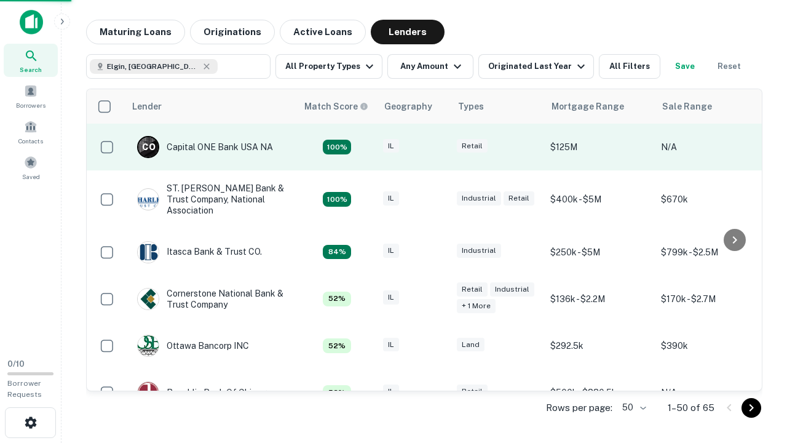  What do you see at coordinates (756, 374) in the screenshot?
I see `div: Chat Widget` at bounding box center [756, 374].